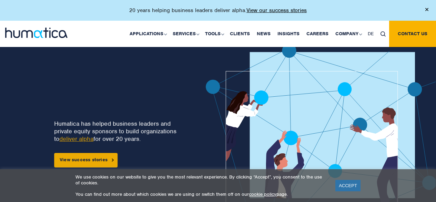 The width and height of the screenshot is (436, 202). What do you see at coordinates (240, 34) in the screenshot?
I see `a: Clients` at bounding box center [240, 34].